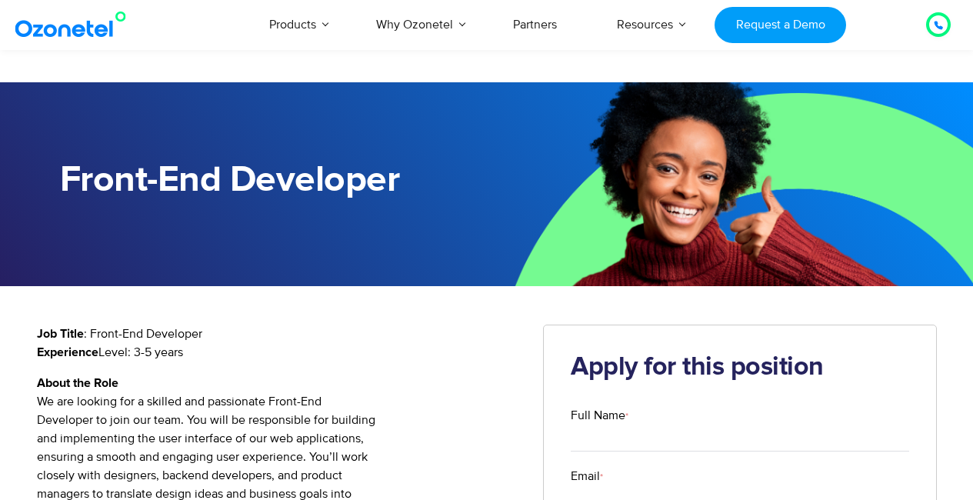  Describe the element at coordinates (78, 383) in the screenshot. I see `strong: About the Role` at that location.